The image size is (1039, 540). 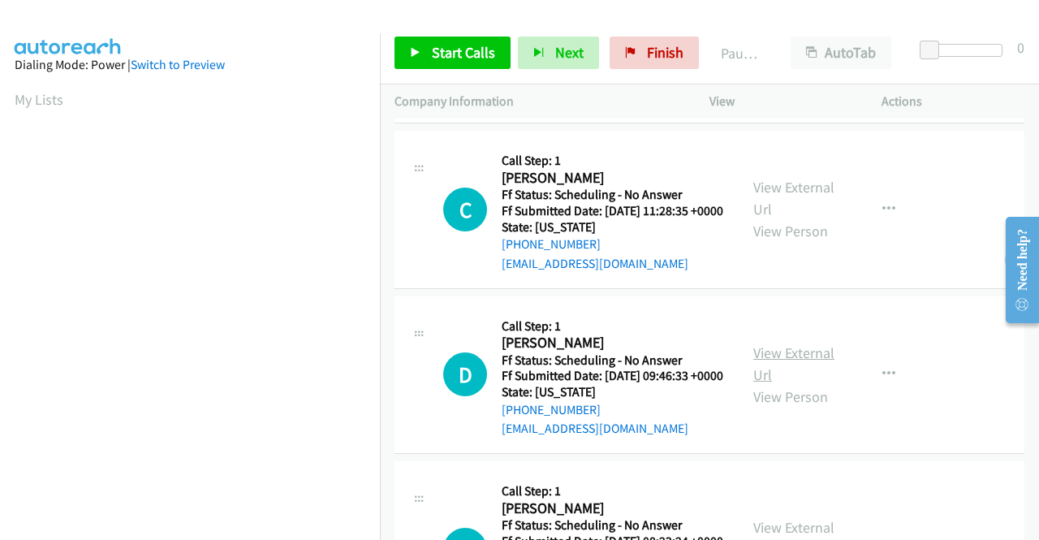 I want to click on div: 0, so click(x=1020, y=47).